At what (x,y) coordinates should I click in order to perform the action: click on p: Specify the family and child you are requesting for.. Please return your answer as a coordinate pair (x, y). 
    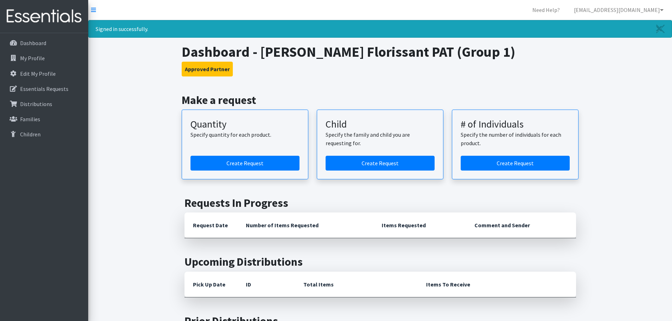
    Looking at the image, I should click on (380, 139).